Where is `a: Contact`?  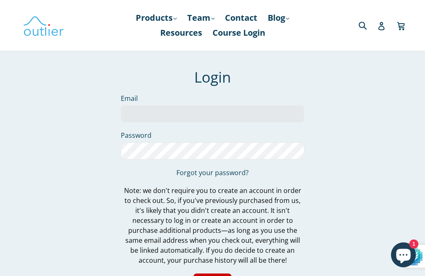
a: Contact is located at coordinates (241, 18).